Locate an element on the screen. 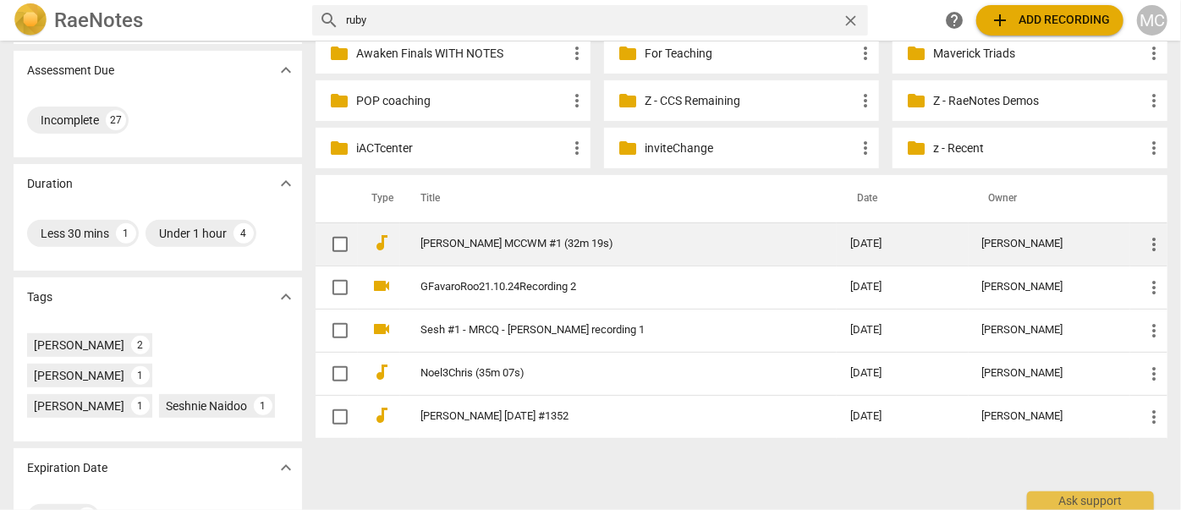 The height and width of the screenshot is (510, 1181). a: Help is located at coordinates (954, 20).